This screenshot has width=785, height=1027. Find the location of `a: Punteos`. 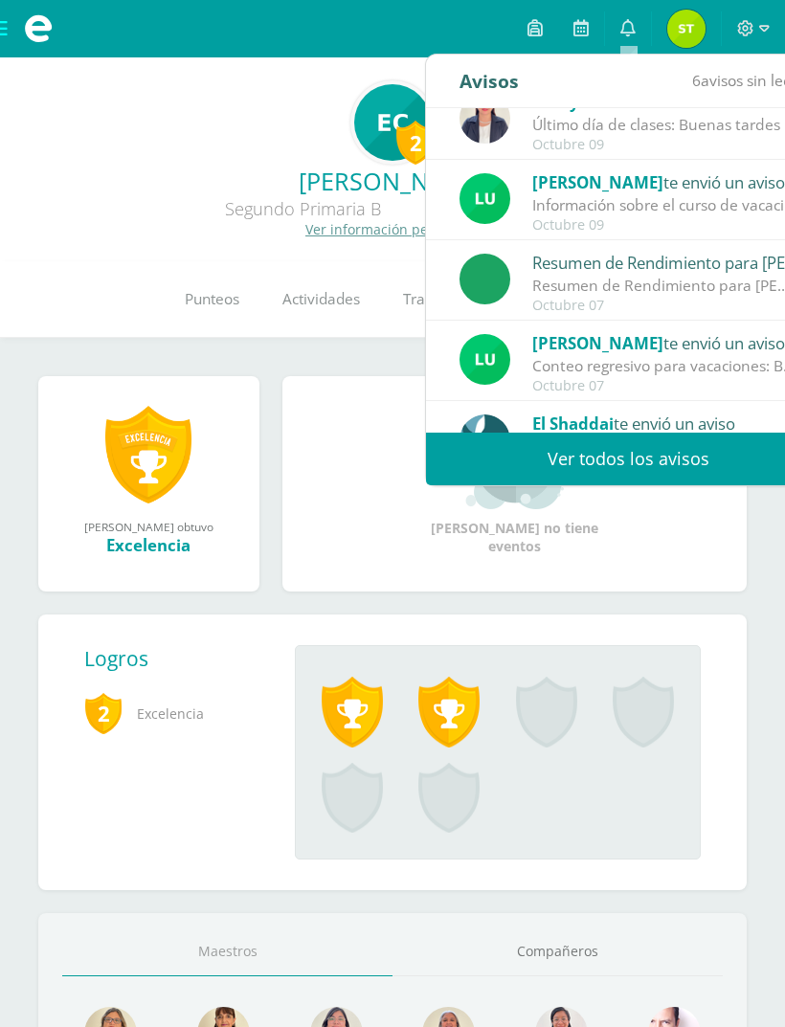

a: Punteos is located at coordinates (211, 300).